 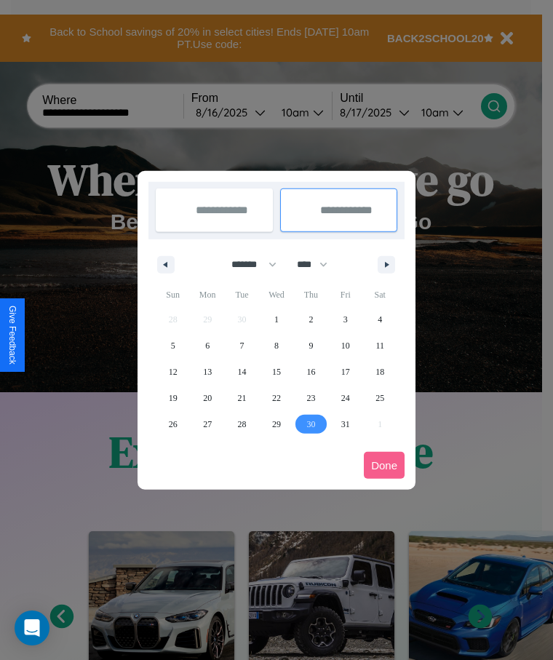 What do you see at coordinates (172, 346) in the screenshot?
I see `button: 5` at bounding box center [172, 346].